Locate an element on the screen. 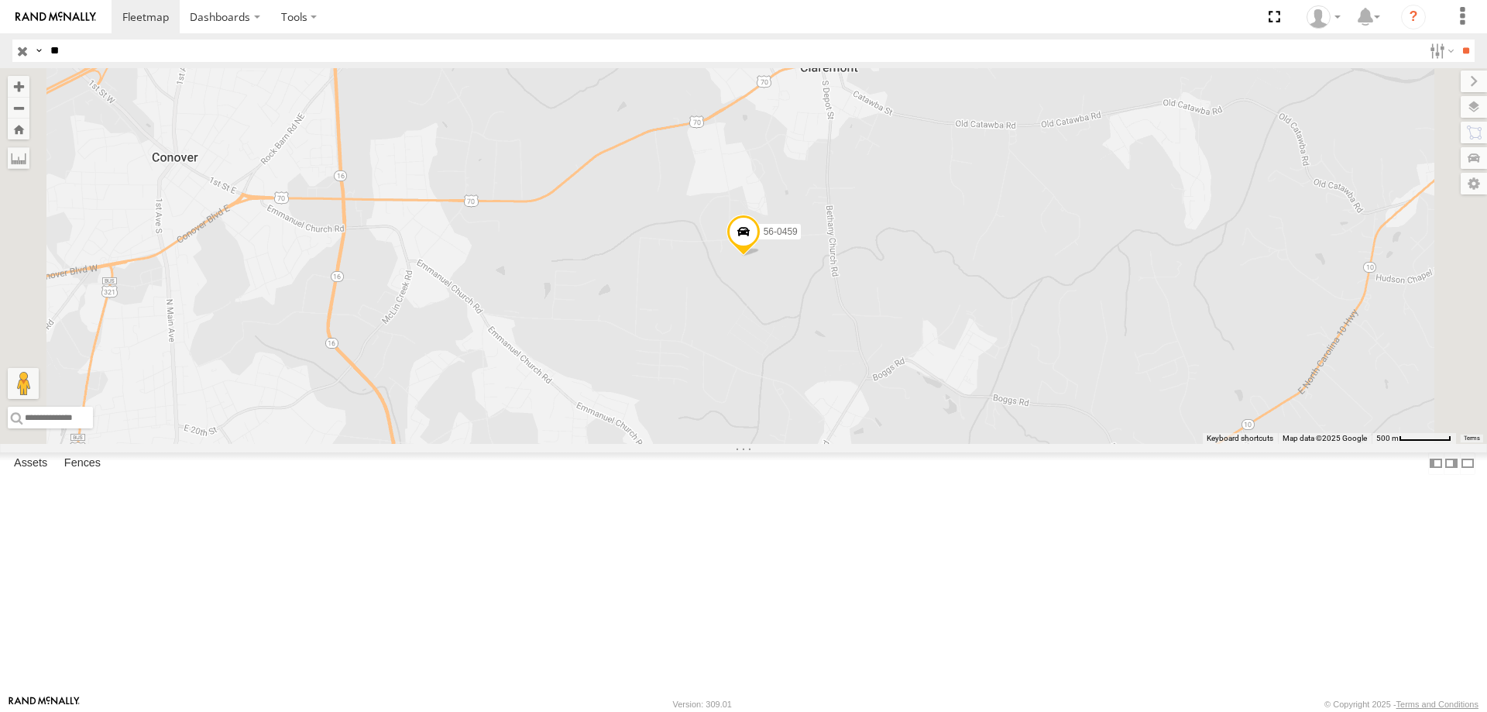 The height and width of the screenshot is (712, 1487). label: Map Settings is located at coordinates (1474, 184).